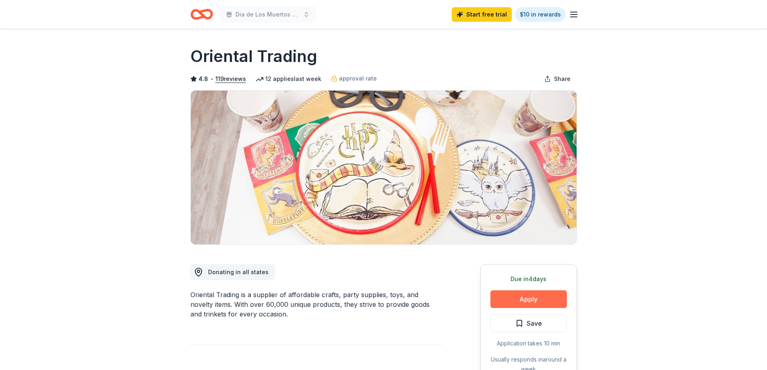 The image size is (767, 370). Describe the element at coordinates (529, 279) in the screenshot. I see `div: Due in 4 days` at that location.